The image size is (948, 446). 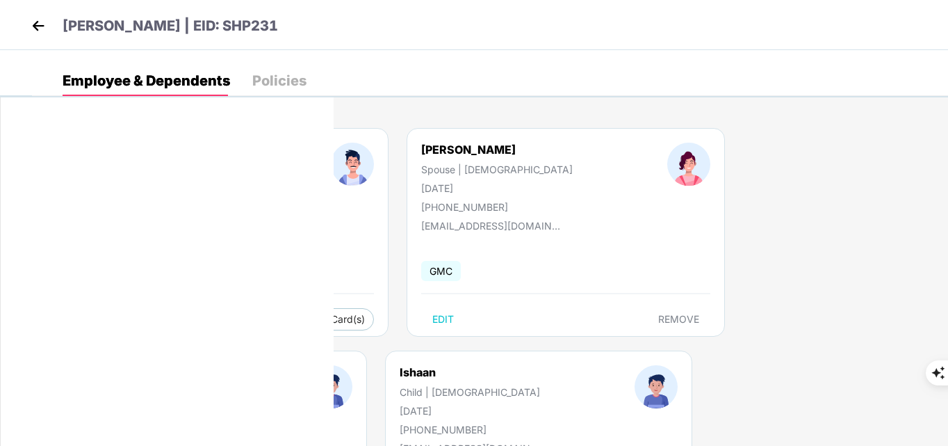 What do you see at coordinates (38, 26) in the screenshot?
I see `img: back` at bounding box center [38, 26].